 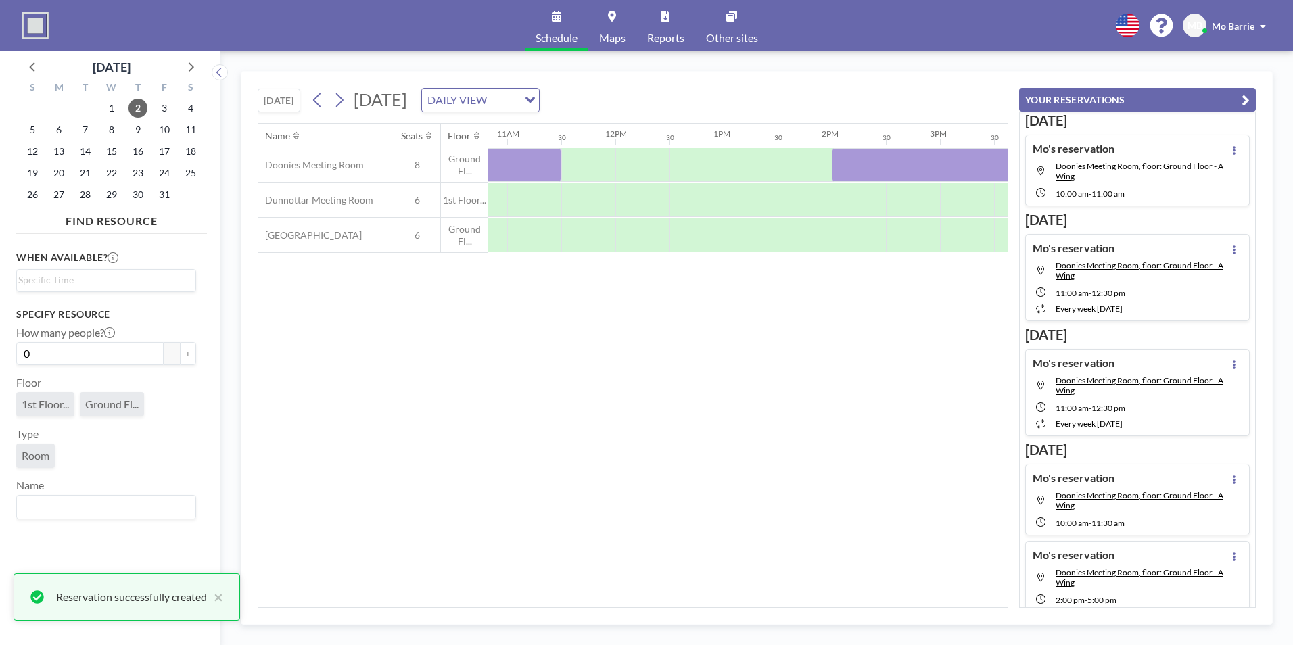 What do you see at coordinates (59, 195) in the screenshot?
I see `span: Monday, October 27, 2025` at bounding box center [59, 195].